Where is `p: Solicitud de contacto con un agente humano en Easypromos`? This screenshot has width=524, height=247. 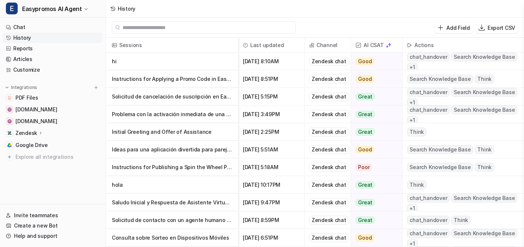
p: Solicitud de contacto con un agente humano en Easypromos is located at coordinates (172, 220).